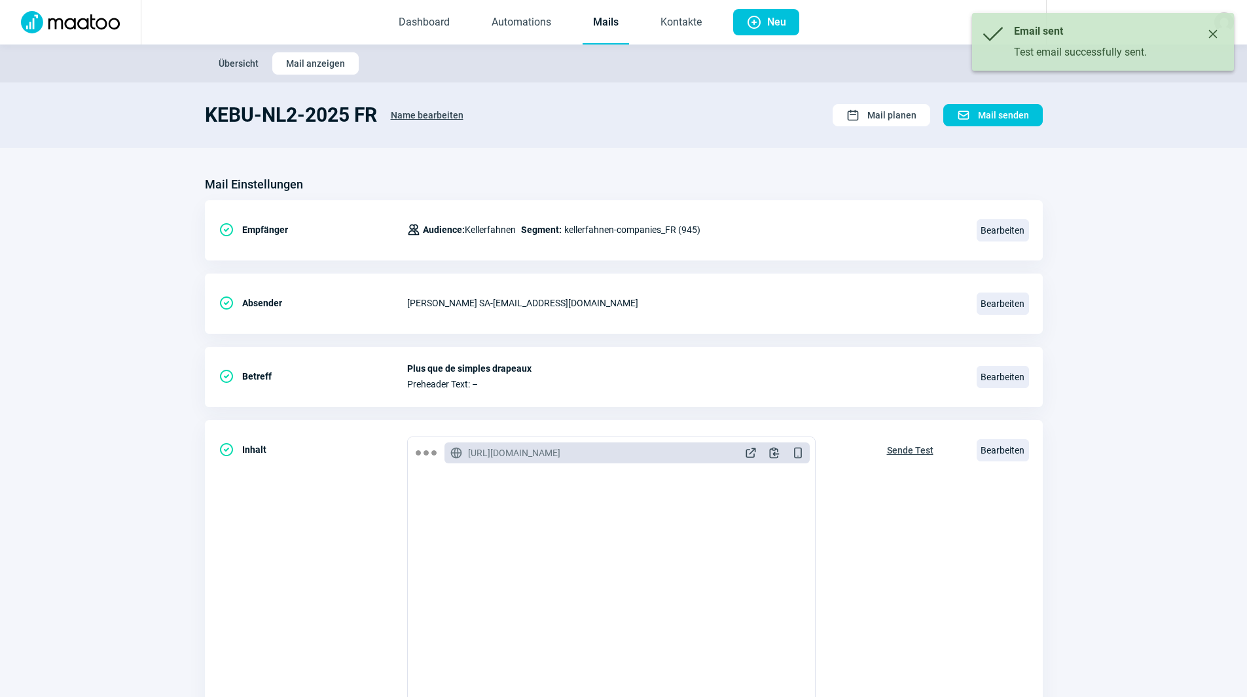  I want to click on a: Automations, so click(521, 23).